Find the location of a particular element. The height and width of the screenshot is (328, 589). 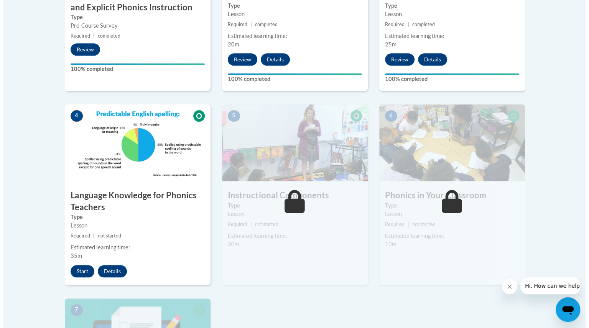

span: 35m is located at coordinates (73, 256).